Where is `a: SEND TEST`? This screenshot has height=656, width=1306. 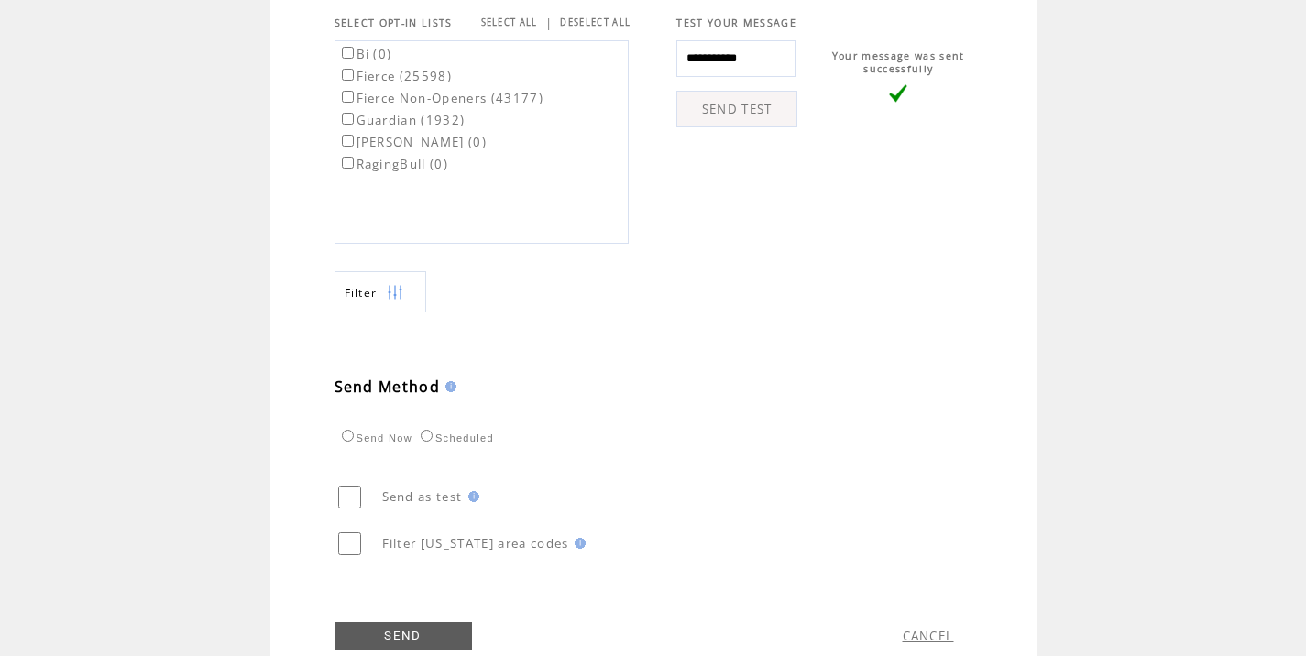 a: SEND TEST is located at coordinates (737, 109).